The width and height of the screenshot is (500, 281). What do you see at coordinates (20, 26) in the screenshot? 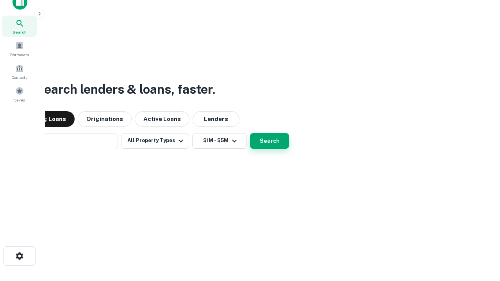
I see `a: Search` at bounding box center [20, 26].